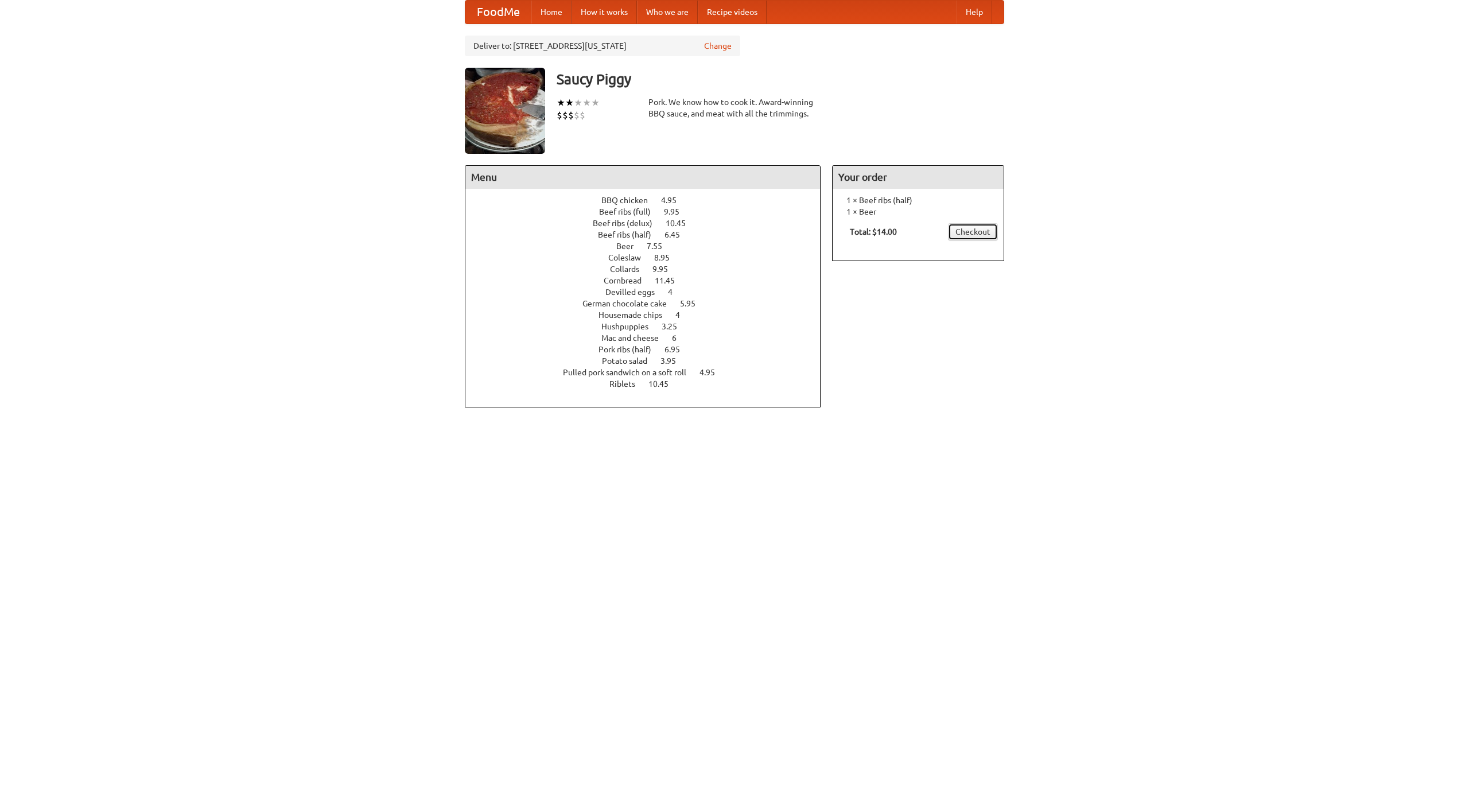 This screenshot has width=1469, height=812. Describe the element at coordinates (735, 108) in the screenshot. I see `div: Pork. We know how to cook it. Award-winning BBQ sauce, and meat with all the trimmings.` at that location.